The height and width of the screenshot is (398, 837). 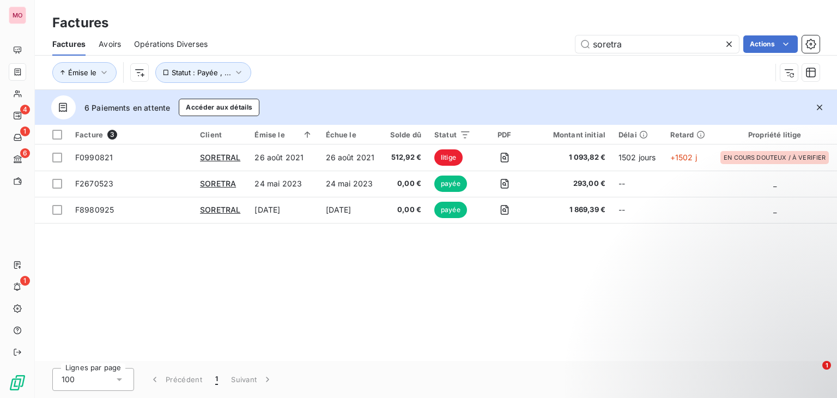 What do you see at coordinates (25, 110) in the screenshot?
I see `span: 4` at bounding box center [25, 110].